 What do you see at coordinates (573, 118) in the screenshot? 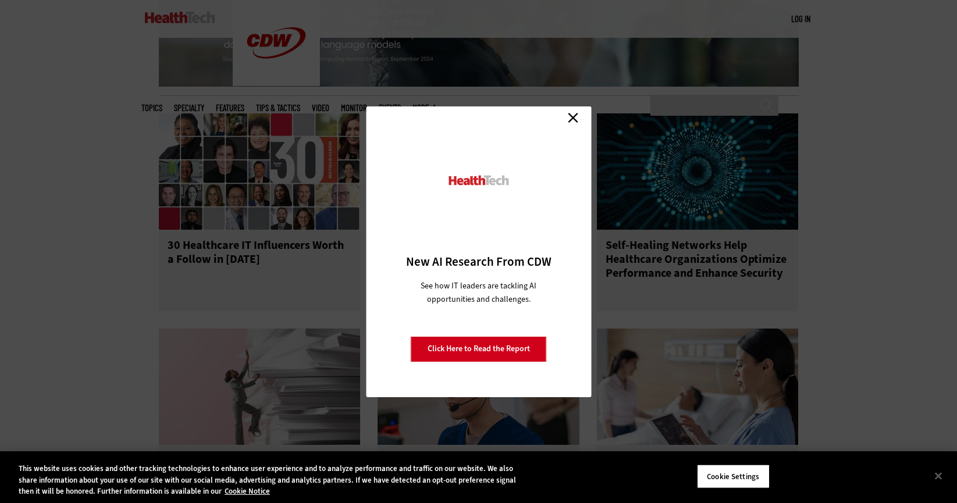
I see `a: Close` at bounding box center [573, 118].